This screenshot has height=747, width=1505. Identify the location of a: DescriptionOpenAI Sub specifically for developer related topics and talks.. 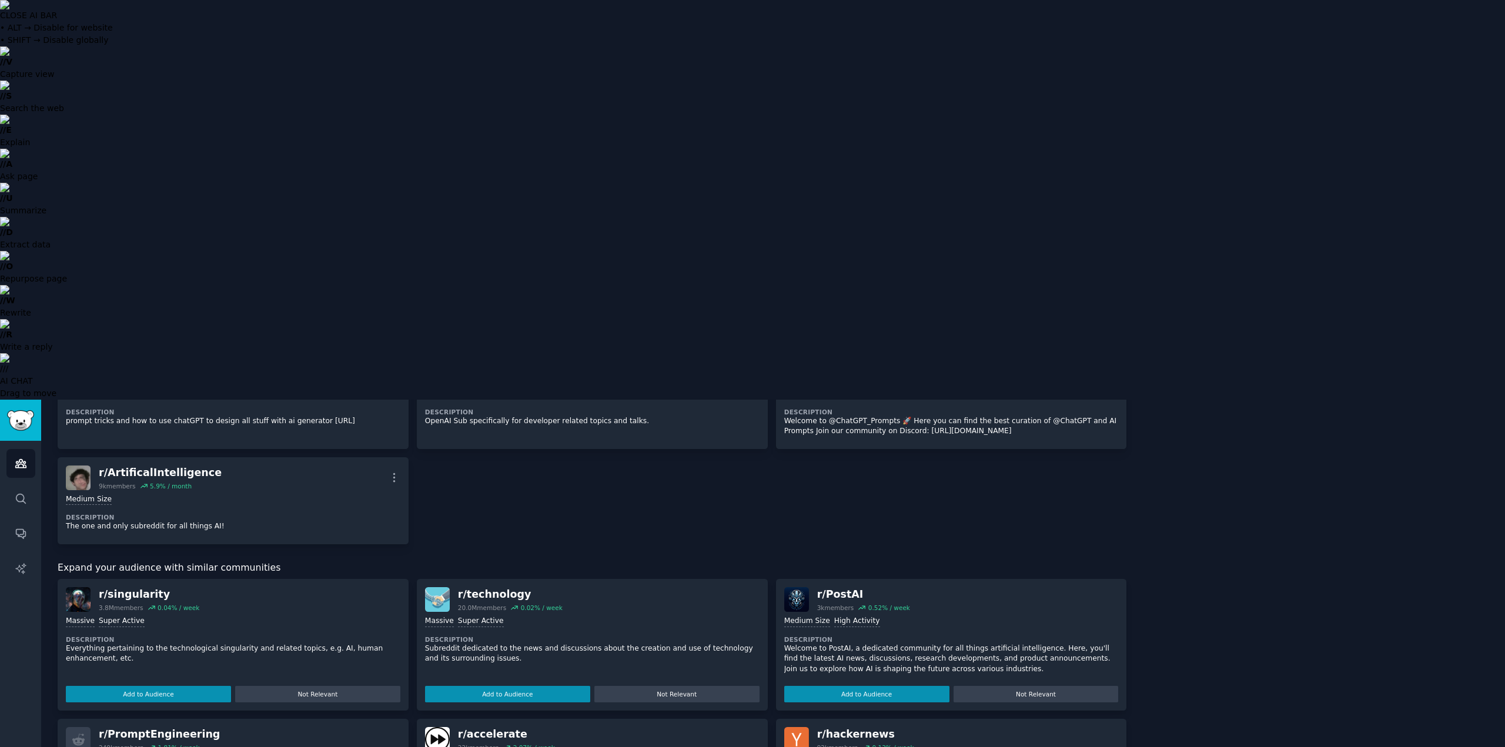
(592, 400).